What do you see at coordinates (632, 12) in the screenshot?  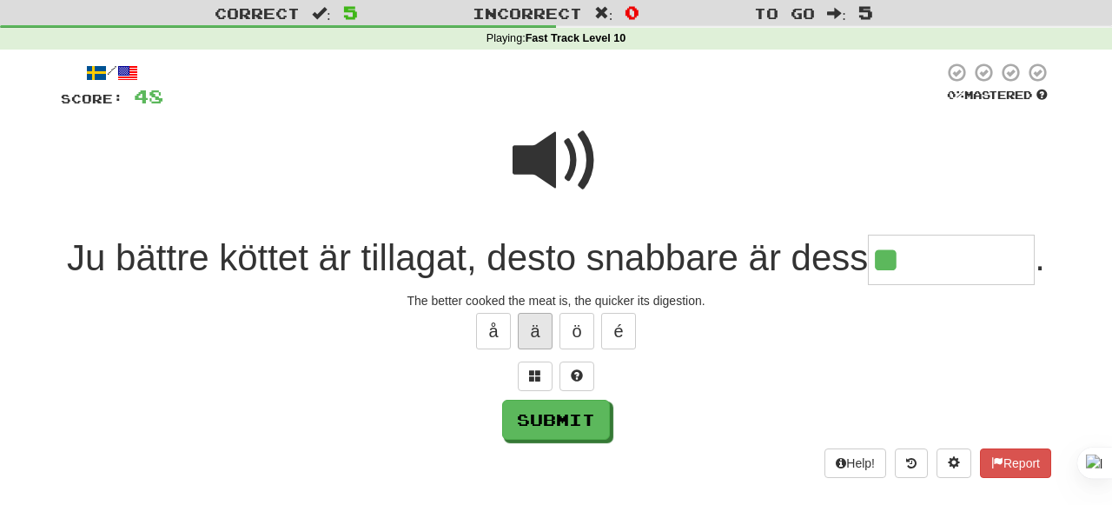 I see `span: 0` at bounding box center [632, 12].